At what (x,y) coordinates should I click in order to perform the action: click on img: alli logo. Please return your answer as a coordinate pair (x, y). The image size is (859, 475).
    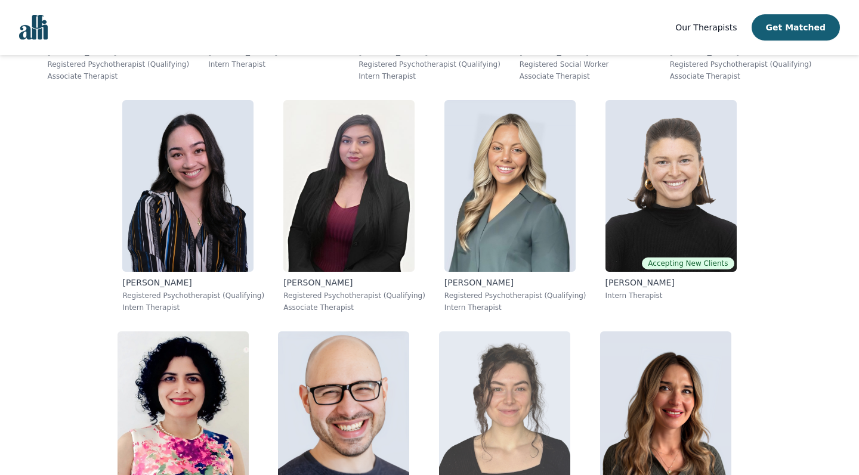
    Looking at the image, I should click on (33, 27).